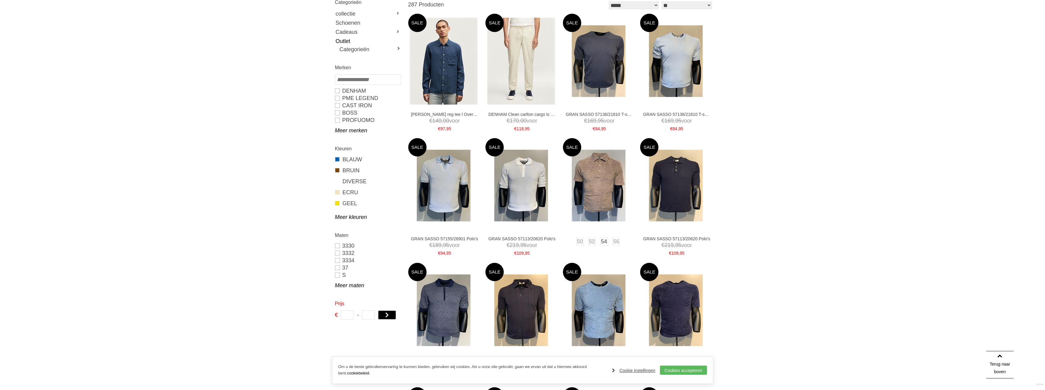  What do you see at coordinates (520, 253) in the screenshot?
I see `span: 109` at bounding box center [520, 253].